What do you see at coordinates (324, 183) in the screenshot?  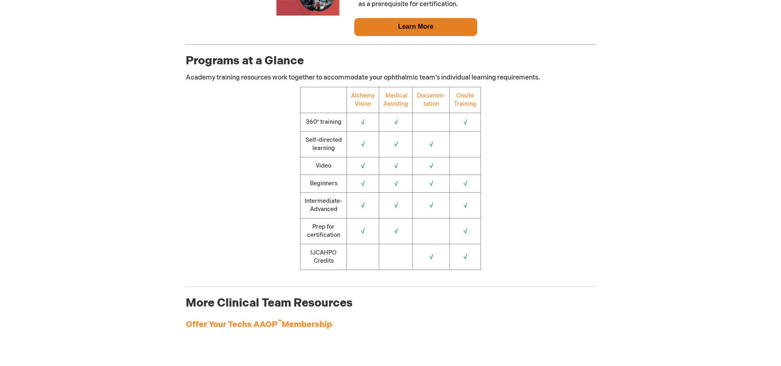 I see `td: Beginners` at bounding box center [324, 183].